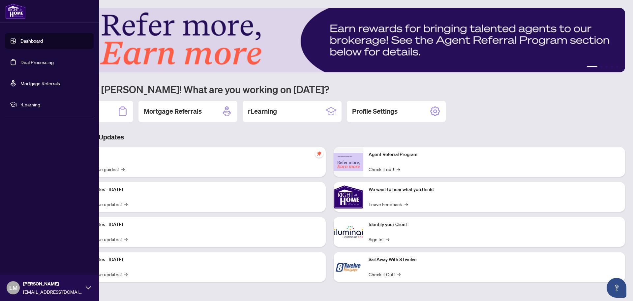 The image size is (633, 301). I want to click on p: Self-Help, so click(195, 154).